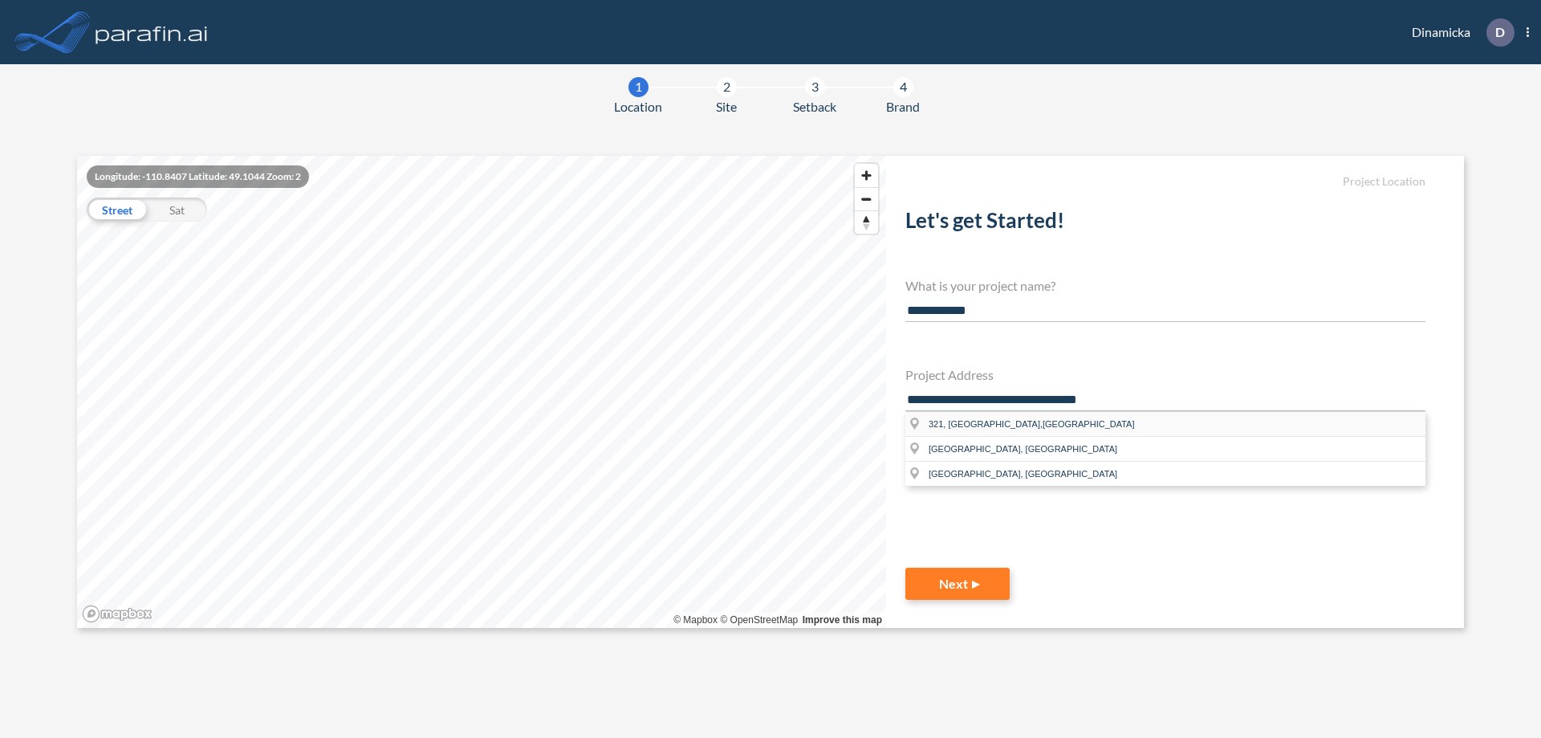 This screenshot has width=1541, height=738. I want to click on button: Zoom out, so click(866, 198).